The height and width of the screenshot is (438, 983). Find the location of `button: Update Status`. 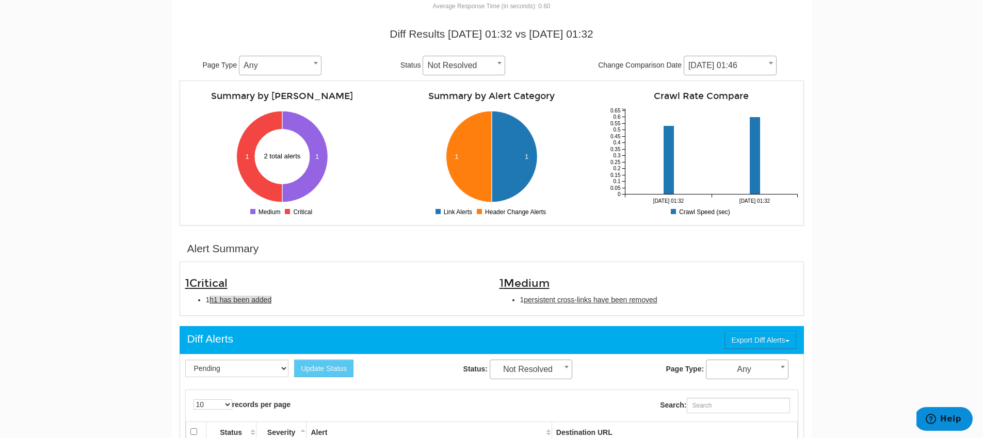

button: Update Status is located at coordinates (323, 368).